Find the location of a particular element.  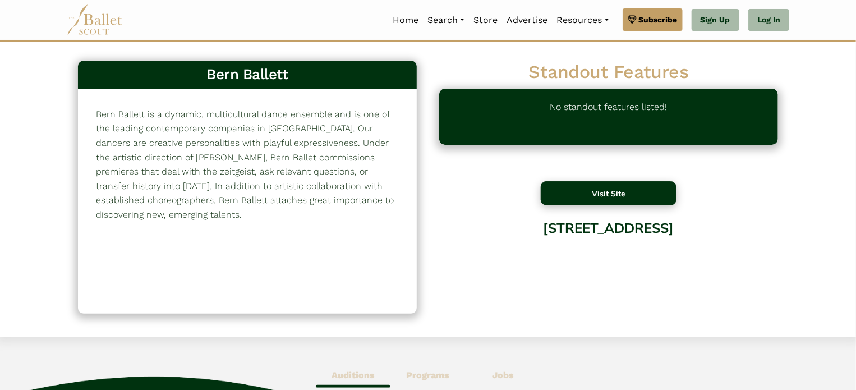

img: gem.svg is located at coordinates (632, 20).